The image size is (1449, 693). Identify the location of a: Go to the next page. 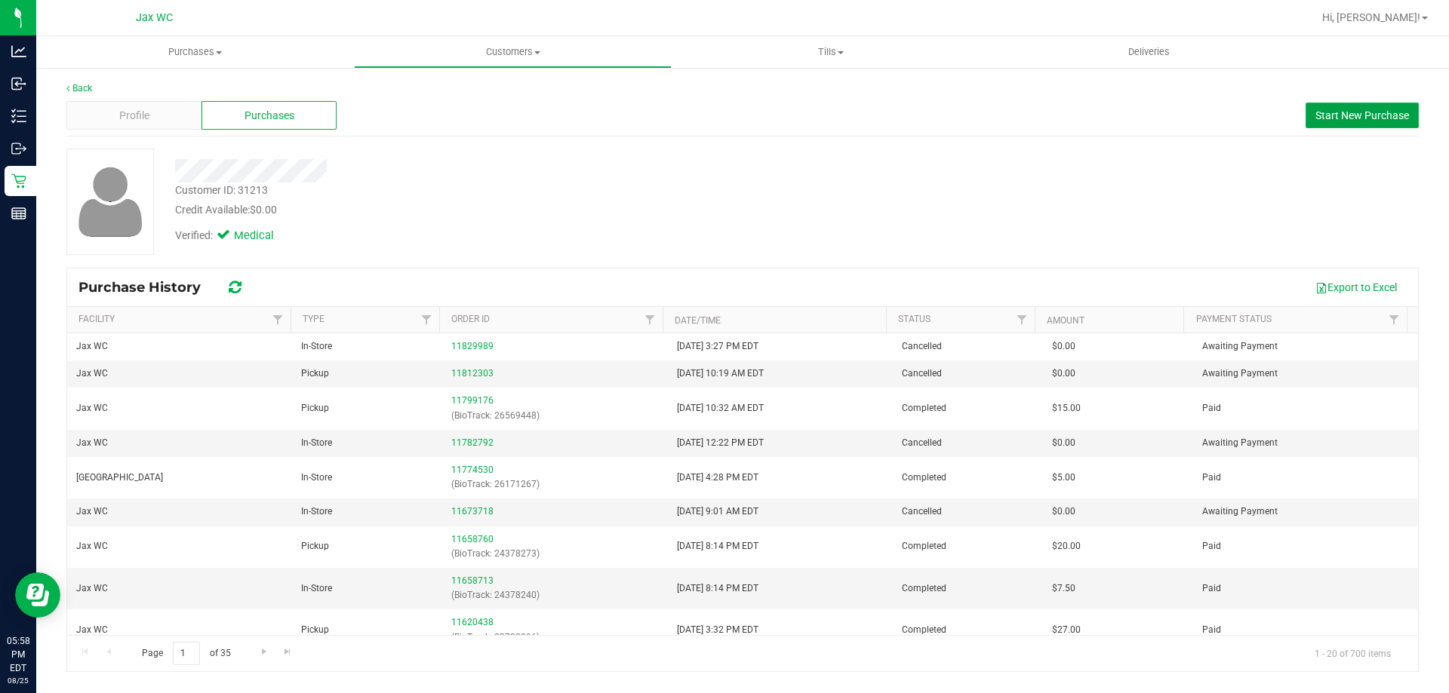
(263, 652).